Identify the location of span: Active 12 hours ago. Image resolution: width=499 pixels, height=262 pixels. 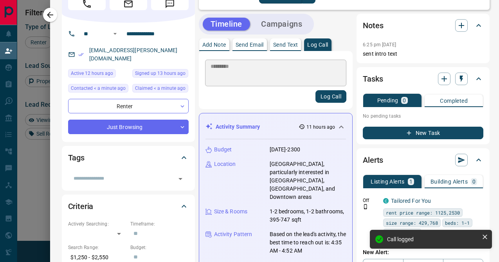
(92, 73).